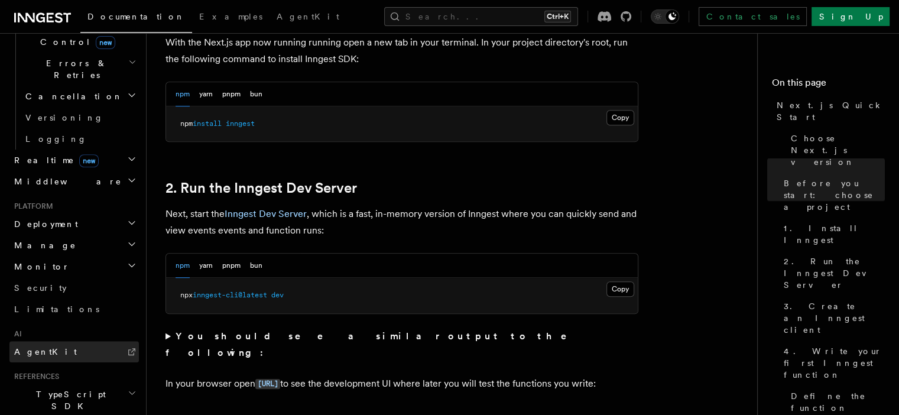 Image resolution: width=899 pixels, height=415 pixels. I want to click on p: Next, start the , which is a fast, in-memory version of Inngest where you can quickly send and vi..., so click(402, 222).